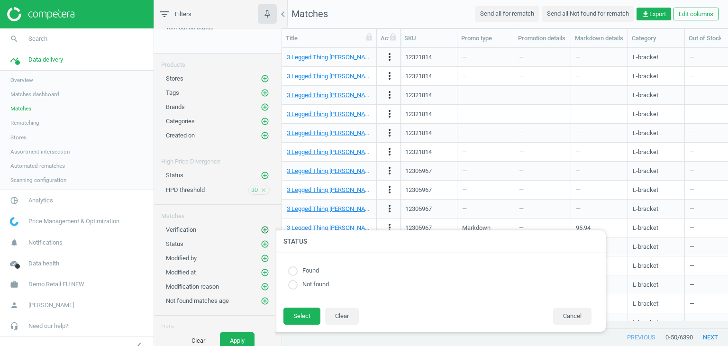  I want to click on span: Not found matches age, so click(197, 300).